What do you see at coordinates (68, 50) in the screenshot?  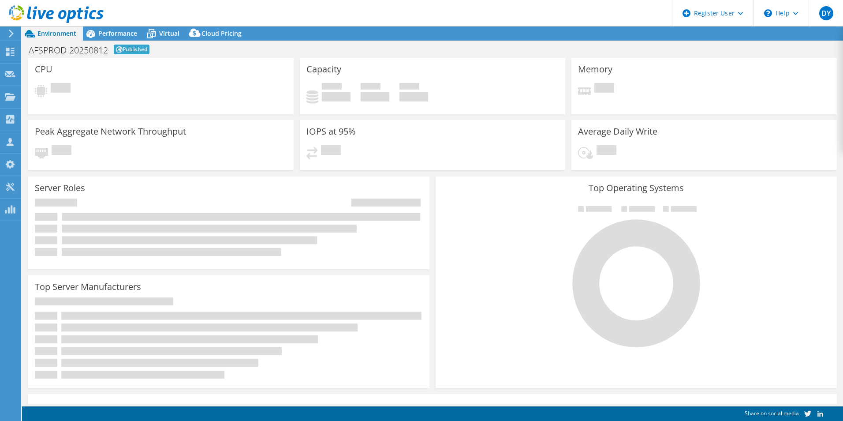 I see `h1: AFSPROD-20250812` at bounding box center [68, 50].